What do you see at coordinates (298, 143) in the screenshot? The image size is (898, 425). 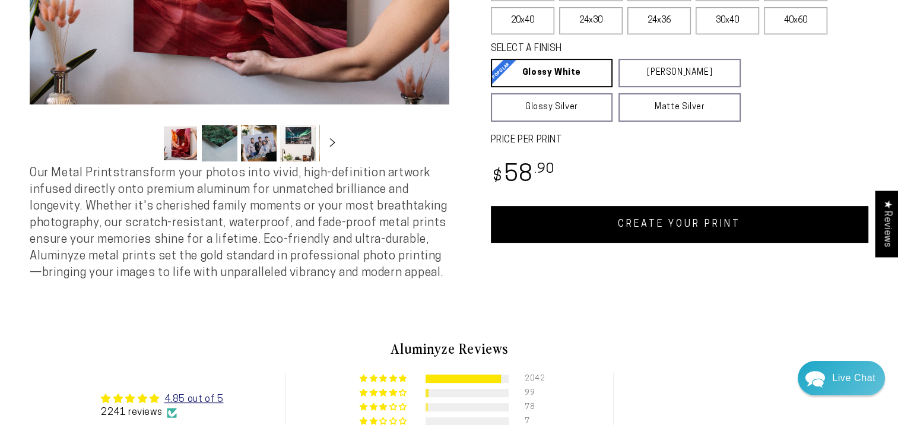 I see `button: Load image 4 in gallery view` at bounding box center [298, 143].